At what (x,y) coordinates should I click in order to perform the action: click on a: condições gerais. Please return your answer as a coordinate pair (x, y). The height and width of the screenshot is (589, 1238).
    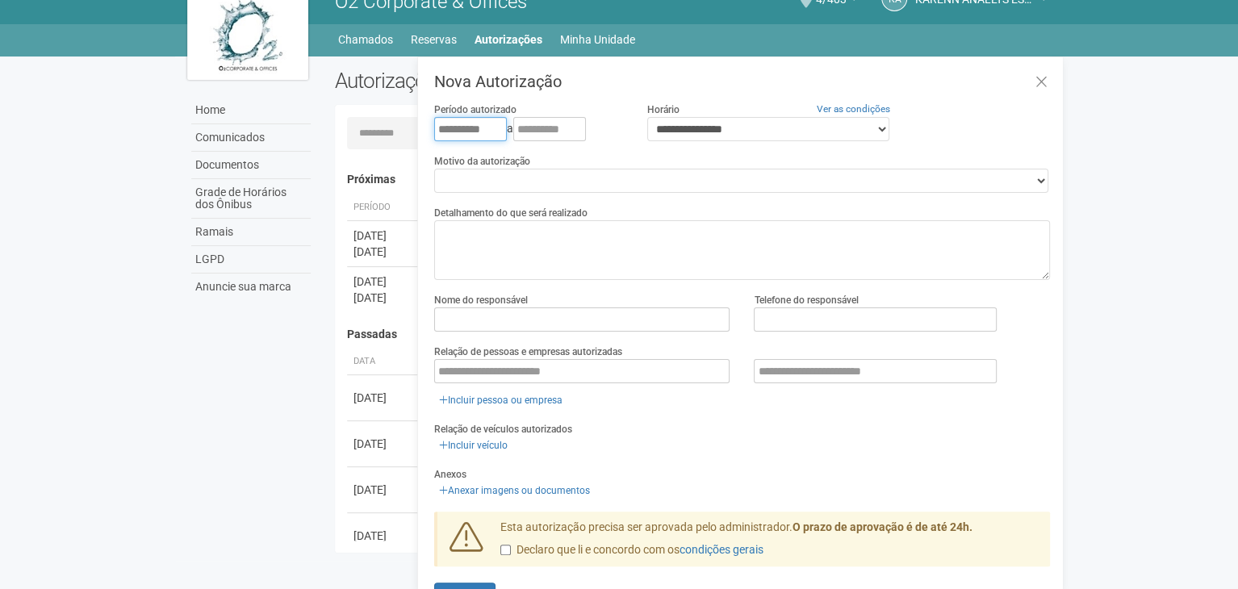
    Looking at the image, I should click on (721, 549).